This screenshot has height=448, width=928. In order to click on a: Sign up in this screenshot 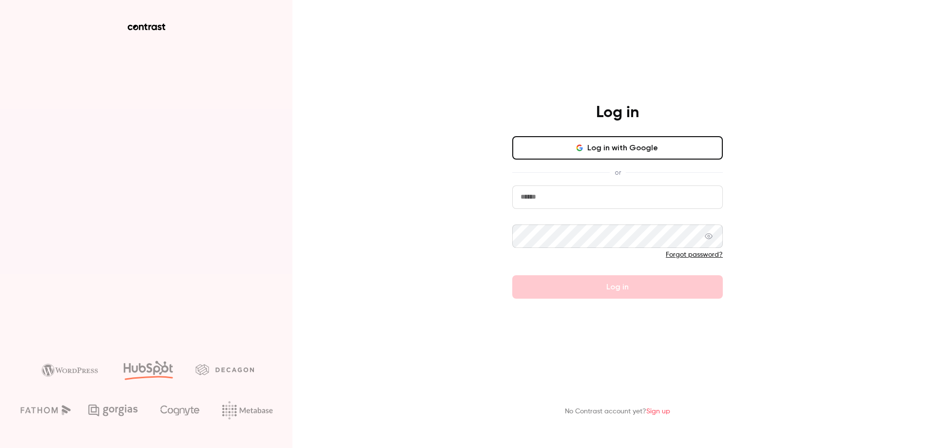, I will do `click(658, 411)`.